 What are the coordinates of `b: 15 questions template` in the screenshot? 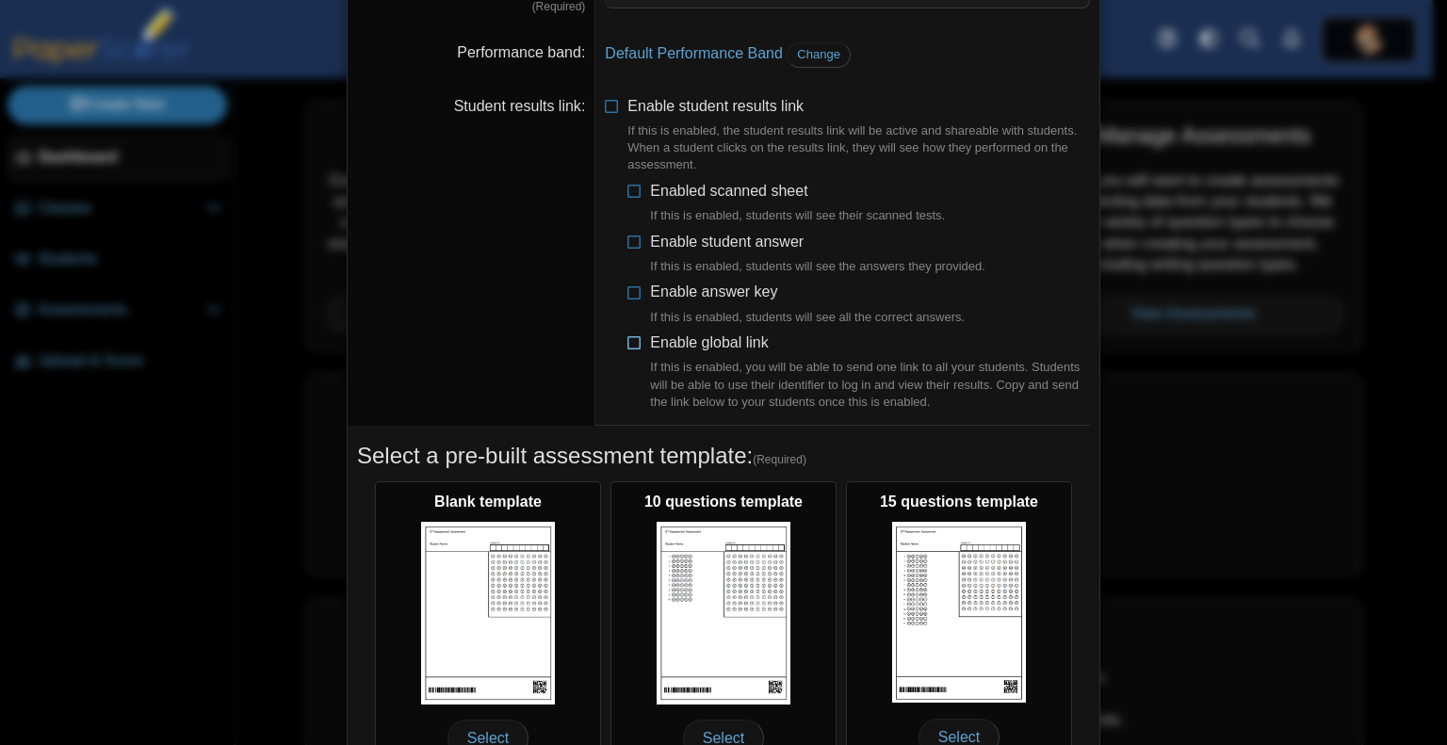 It's located at (959, 501).